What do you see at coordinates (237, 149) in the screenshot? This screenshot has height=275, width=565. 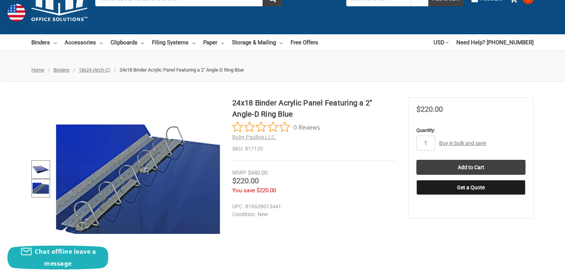 I see `dt: SKU:` at bounding box center [237, 149].